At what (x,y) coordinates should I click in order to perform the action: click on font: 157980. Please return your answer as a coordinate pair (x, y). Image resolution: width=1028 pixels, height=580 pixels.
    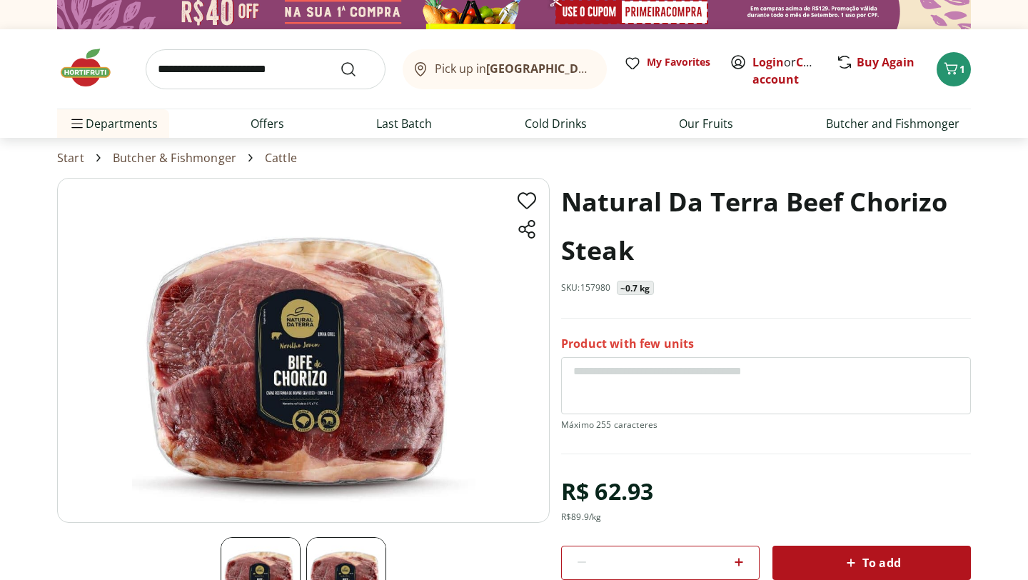
    Looking at the image, I should click on (595, 287).